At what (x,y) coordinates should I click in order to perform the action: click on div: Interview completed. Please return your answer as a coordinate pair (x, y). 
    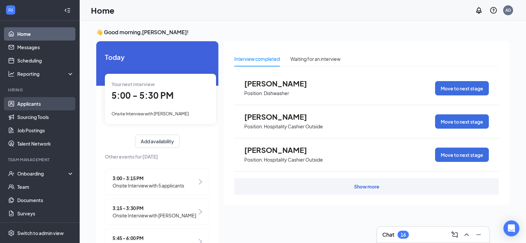
    Looking at the image, I should click on (257, 59).